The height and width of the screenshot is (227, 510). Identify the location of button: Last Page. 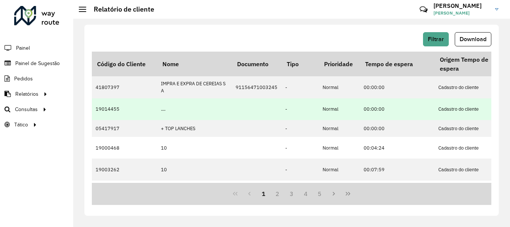
(348, 193).